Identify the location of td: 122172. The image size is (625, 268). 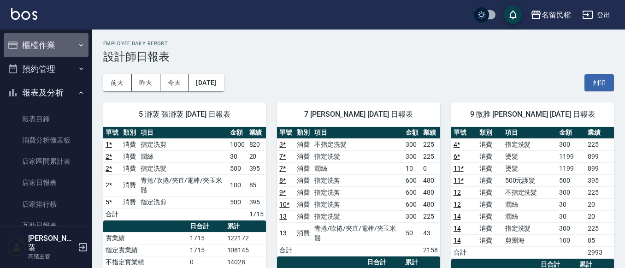
(246, 238).